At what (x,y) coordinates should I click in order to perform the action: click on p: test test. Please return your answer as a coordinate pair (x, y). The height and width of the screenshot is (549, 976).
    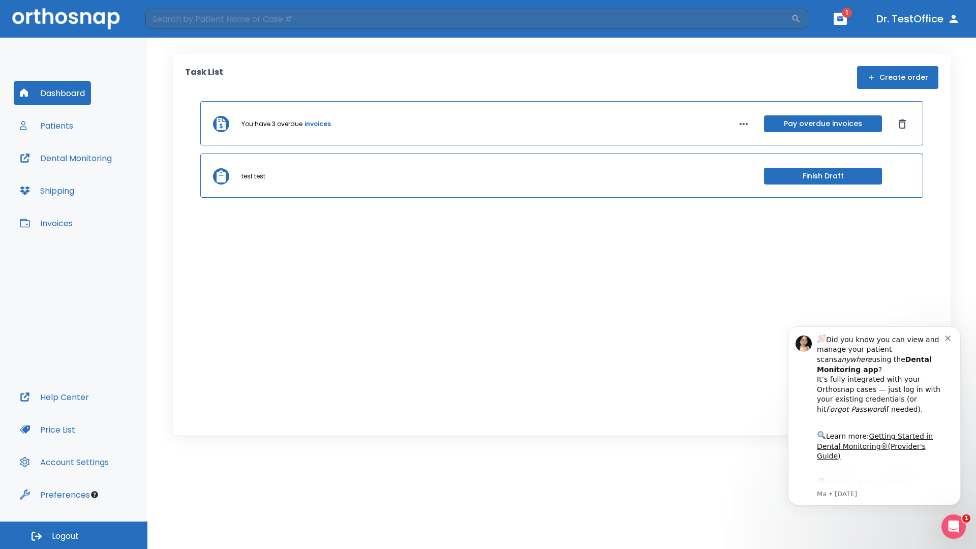
    Looking at the image, I should click on (253, 176).